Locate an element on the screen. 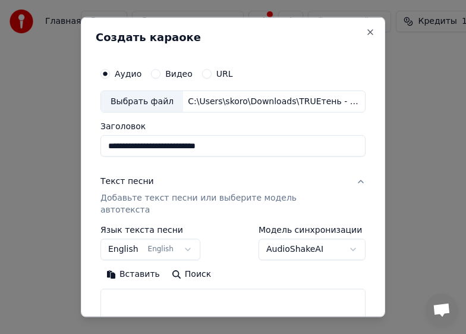 Image resolution: width=466 pixels, height=334 pixels. button: Поиск is located at coordinates (191, 274).